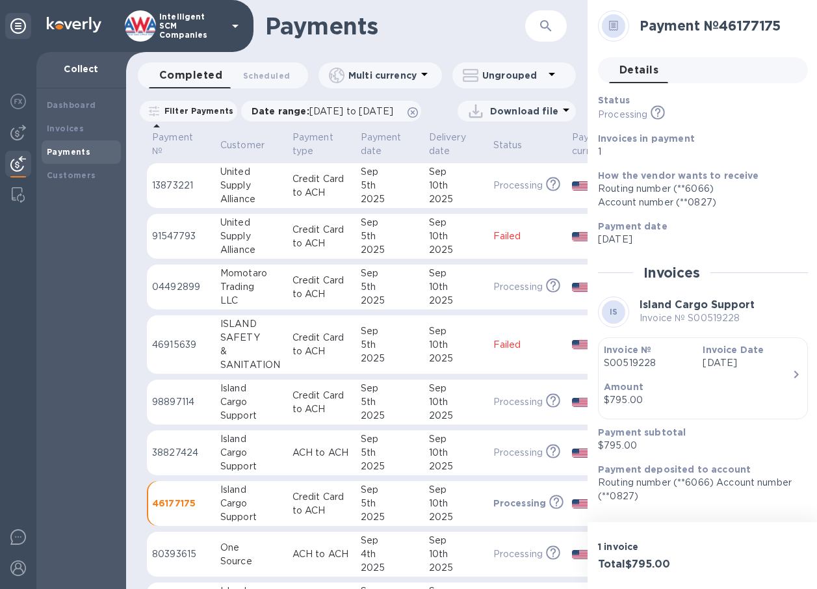  I want to click on p: 80393615, so click(181, 554).